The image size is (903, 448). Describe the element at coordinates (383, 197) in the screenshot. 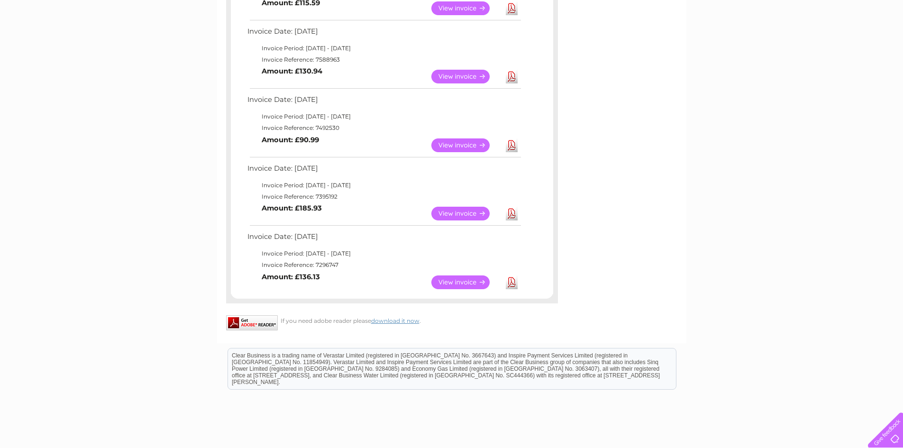

I see `td: Invoice Reference: 7395192` at that location.